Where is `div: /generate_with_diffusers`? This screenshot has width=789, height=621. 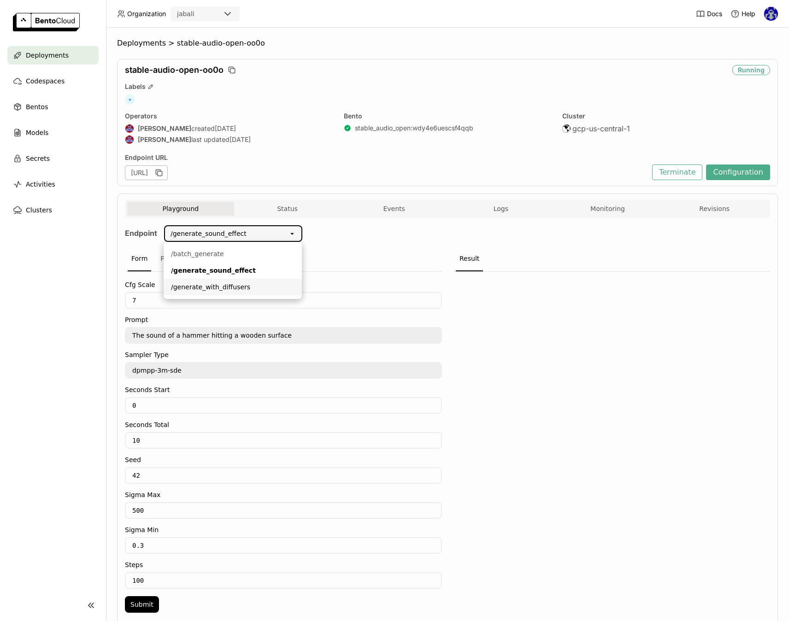
div: /generate_with_diffusers is located at coordinates (233, 287).